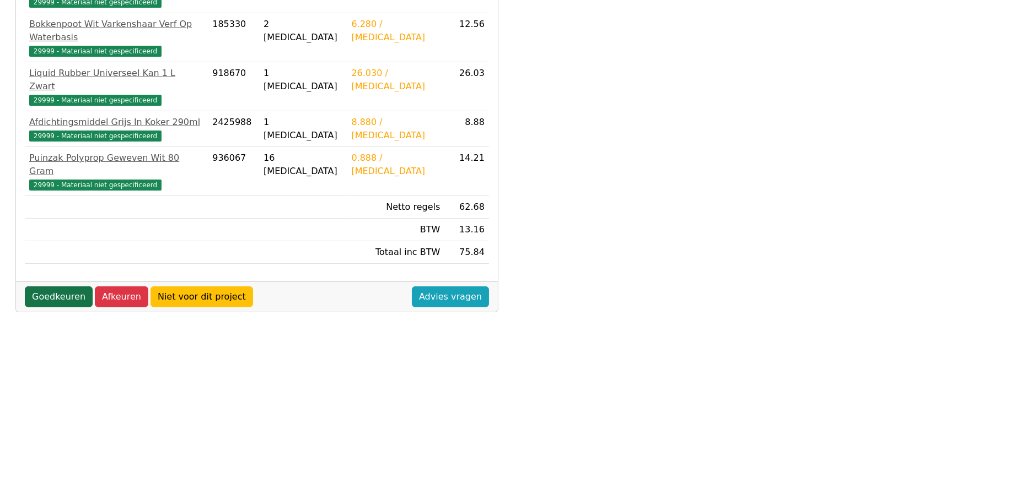  What do you see at coordinates (202, 297) in the screenshot?
I see `a: Niet voor dit project` at bounding box center [202, 297].